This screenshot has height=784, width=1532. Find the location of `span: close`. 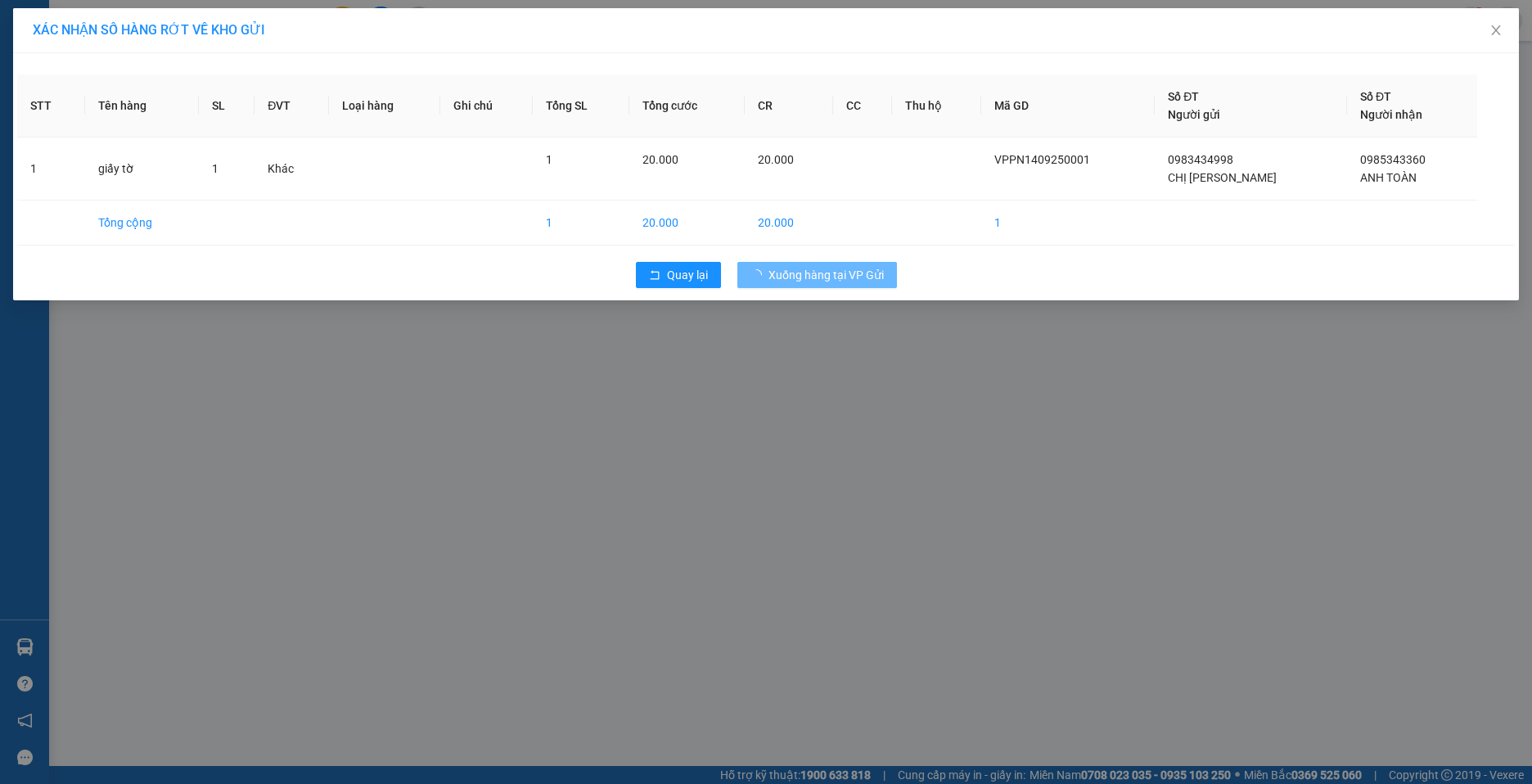

span: close is located at coordinates (1496, 30).